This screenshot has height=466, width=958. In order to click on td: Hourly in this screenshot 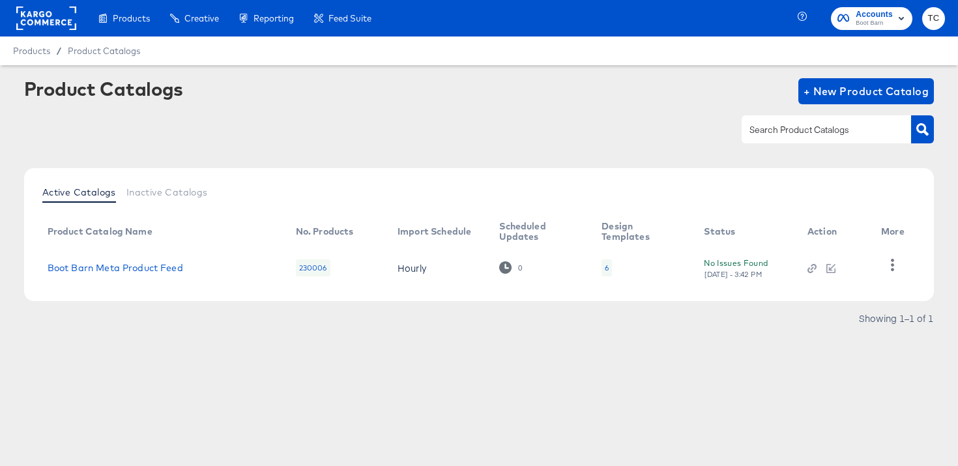, I will do `click(438, 268)`.